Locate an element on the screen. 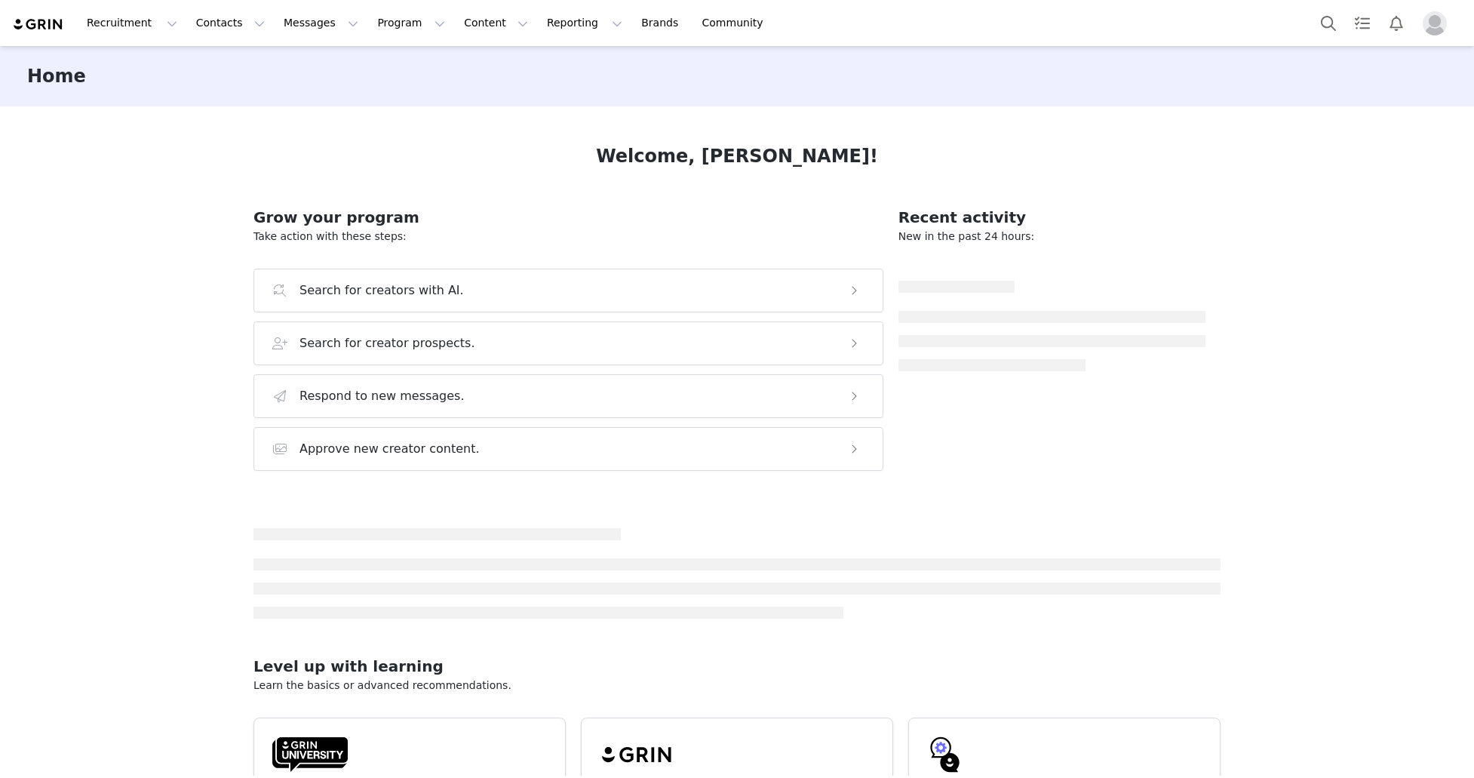 The image size is (1474, 778). button: Notifications is located at coordinates (1397, 23).